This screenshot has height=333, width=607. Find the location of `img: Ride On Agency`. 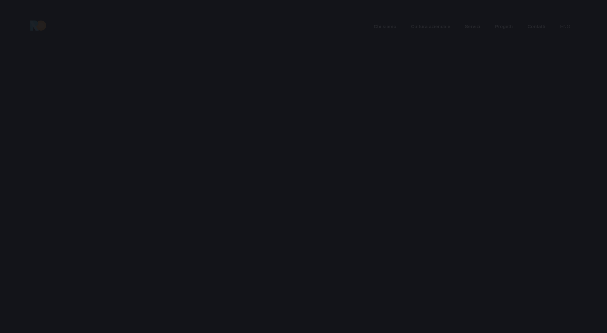

img: Ride On Agency is located at coordinates (38, 26).